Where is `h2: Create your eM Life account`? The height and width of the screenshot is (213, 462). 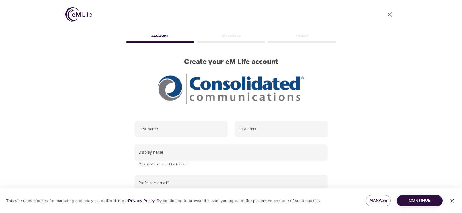
h2: Create your eM Life account is located at coordinates (231, 62).